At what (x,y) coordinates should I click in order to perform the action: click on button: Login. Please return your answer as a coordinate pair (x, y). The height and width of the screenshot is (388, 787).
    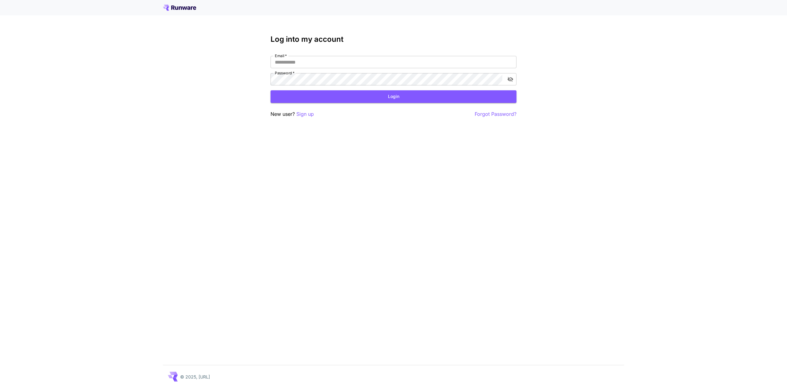
    Looking at the image, I should click on (394, 97).